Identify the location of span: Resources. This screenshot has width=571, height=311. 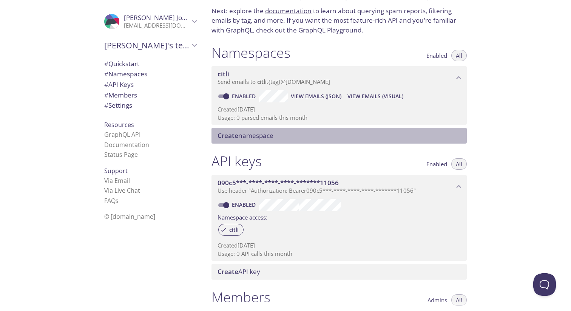
(119, 125).